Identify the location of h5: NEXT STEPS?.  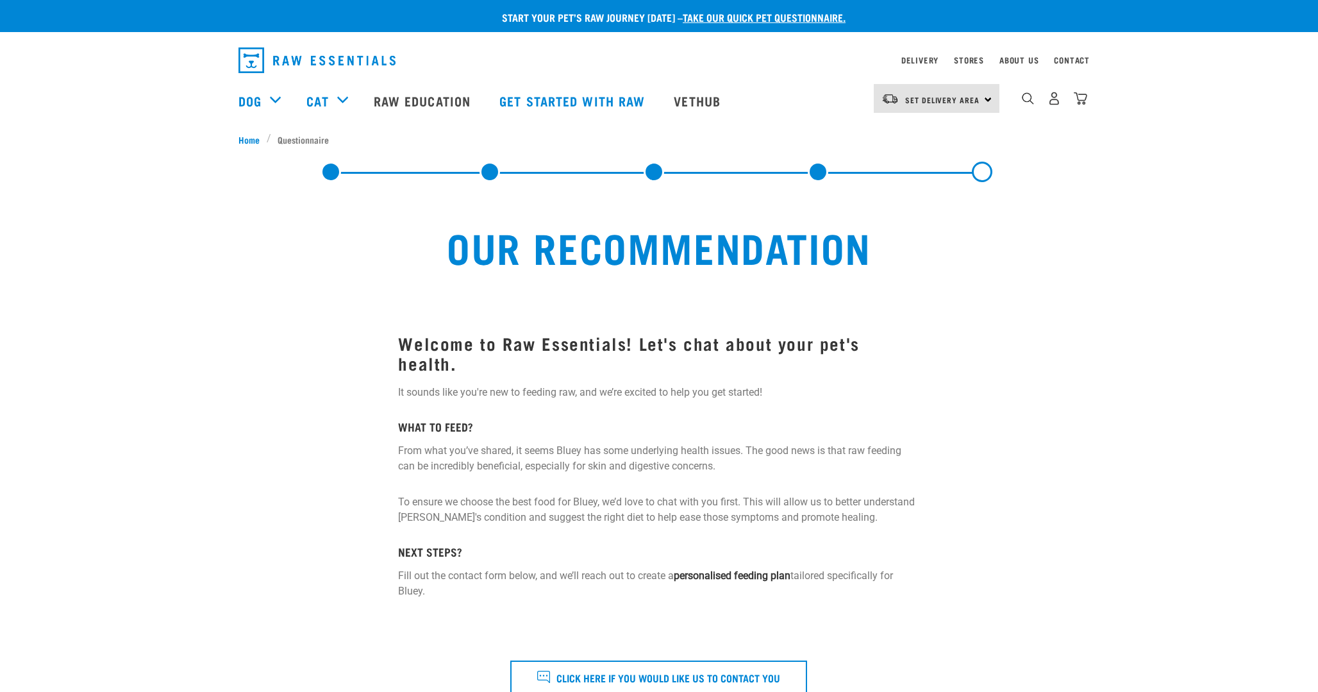
(659, 552).